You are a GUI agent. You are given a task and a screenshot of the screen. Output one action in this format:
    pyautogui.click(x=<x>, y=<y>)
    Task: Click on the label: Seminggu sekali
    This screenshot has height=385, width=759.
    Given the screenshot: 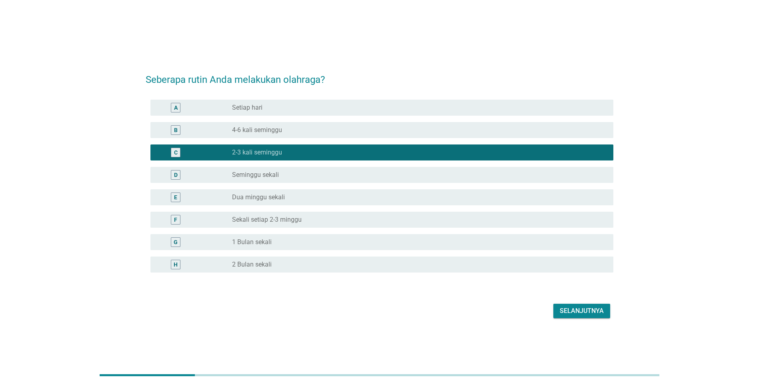 What is the action you would take?
    pyautogui.click(x=255, y=175)
    